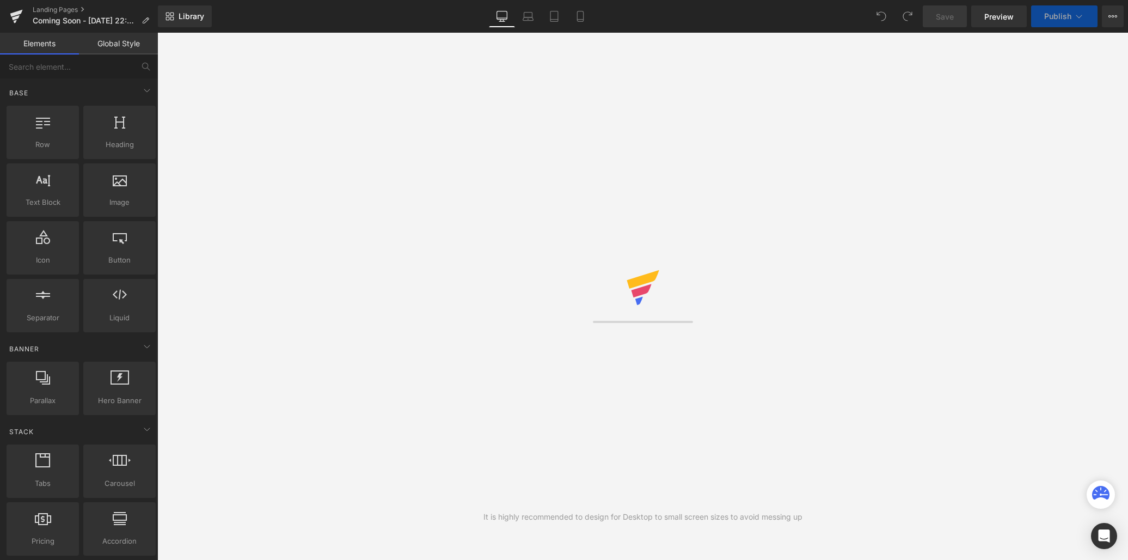 Image resolution: width=1128 pixels, height=560 pixels. Describe the element at coordinates (999, 16) in the screenshot. I see `a: Preview` at that location.